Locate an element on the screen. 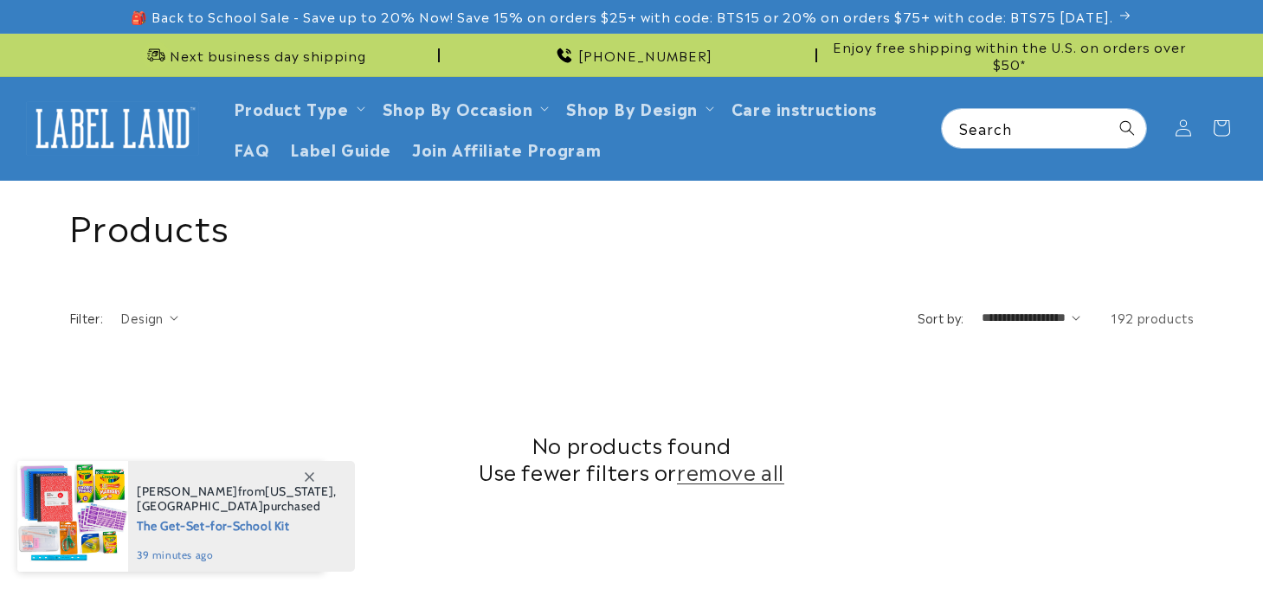 This screenshot has width=1263, height=589. label: Sort by: is located at coordinates (941, 318).